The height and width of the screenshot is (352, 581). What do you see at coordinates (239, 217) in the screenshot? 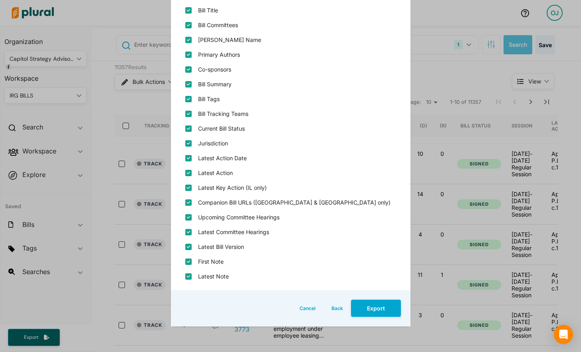
I see `label: Upcoming Committee Hearings` at bounding box center [239, 217].